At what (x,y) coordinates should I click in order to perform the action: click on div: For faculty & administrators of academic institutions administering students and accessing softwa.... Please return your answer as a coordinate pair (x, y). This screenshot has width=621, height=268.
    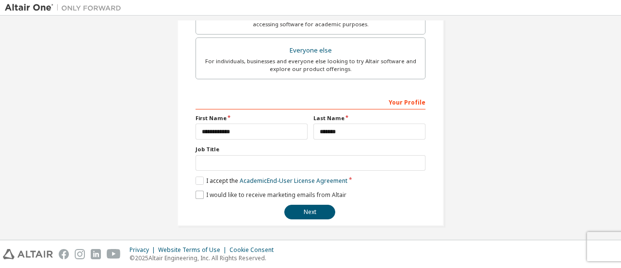
    Looking at the image, I should click on (311, 20).